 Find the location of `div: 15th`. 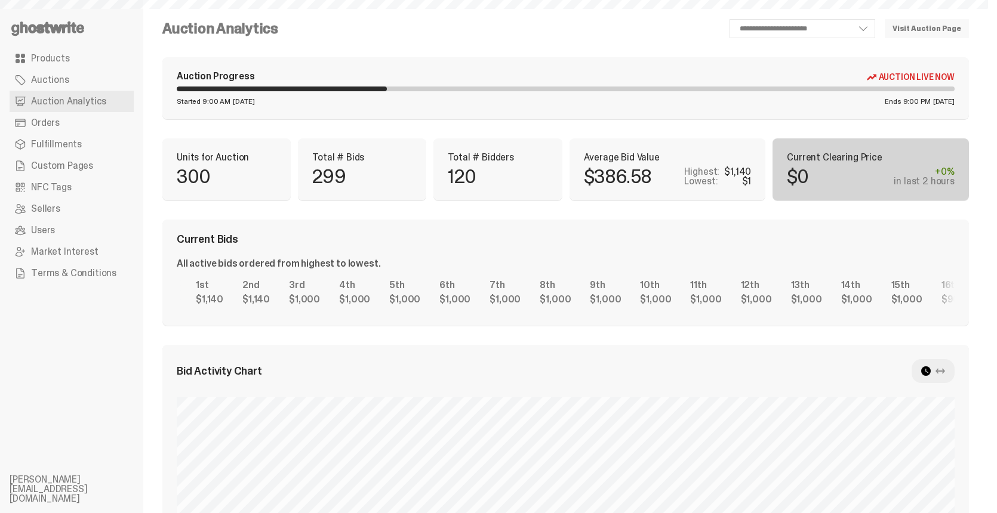

div: 15th is located at coordinates (907, 285).